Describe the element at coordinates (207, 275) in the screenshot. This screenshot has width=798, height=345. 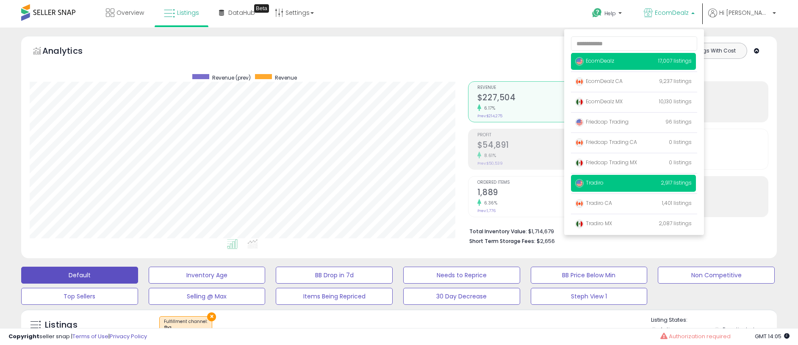
I see `button: Inventory Age` at that location.